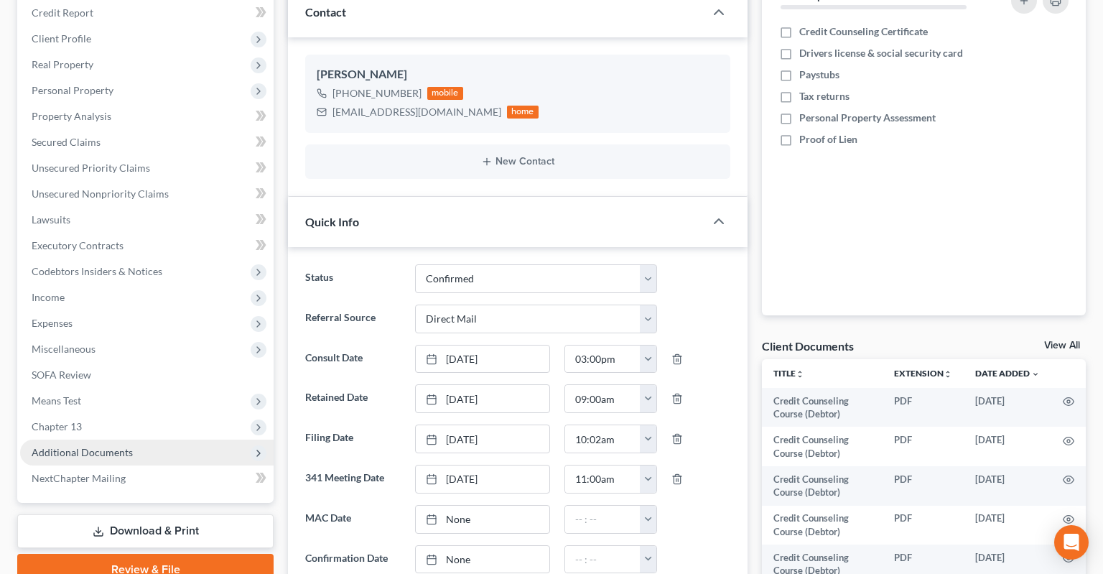 The width and height of the screenshot is (1103, 574). What do you see at coordinates (518, 162) in the screenshot?
I see `button: New Contact` at bounding box center [518, 162].